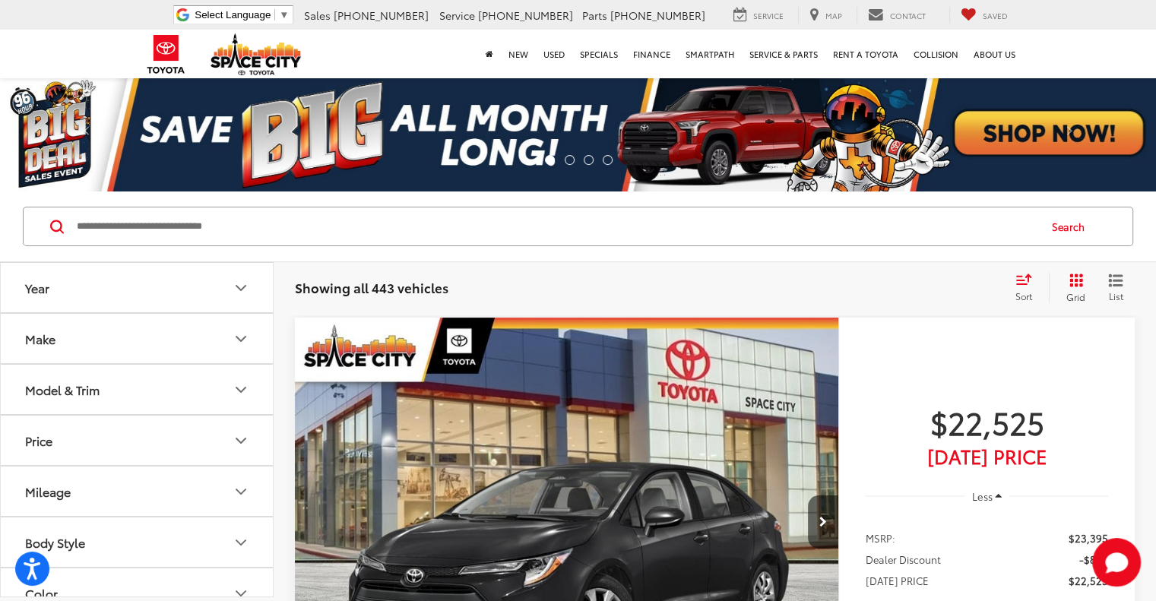  Describe the element at coordinates (138, 542) in the screenshot. I see `button: Body StyleBody Style` at that location.